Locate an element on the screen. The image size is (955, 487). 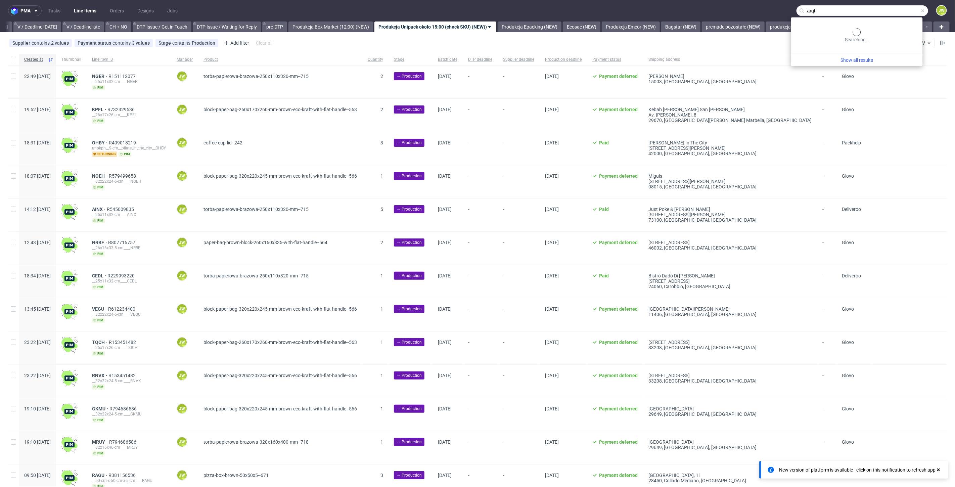
a: RNVX is located at coordinates (100, 375).